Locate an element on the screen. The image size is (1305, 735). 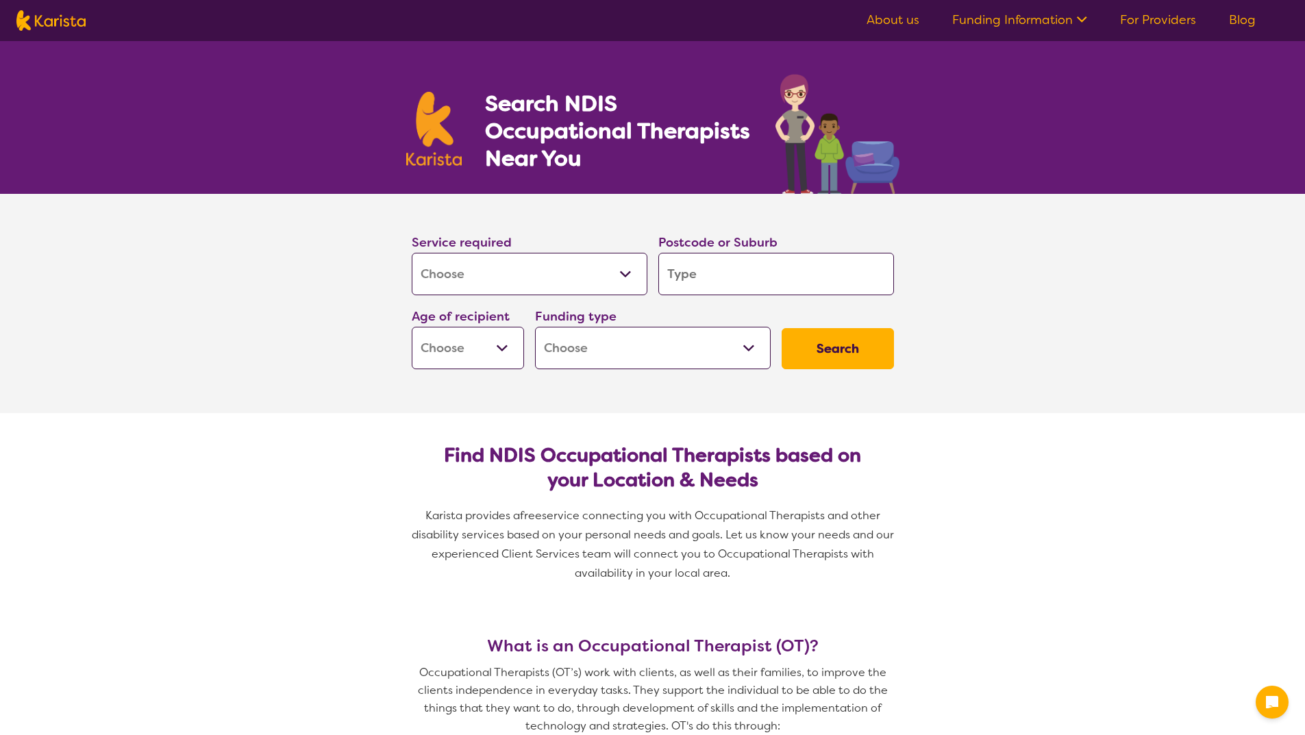
h1: Search NDIS Occupational Therapists Near You is located at coordinates (618, 131).